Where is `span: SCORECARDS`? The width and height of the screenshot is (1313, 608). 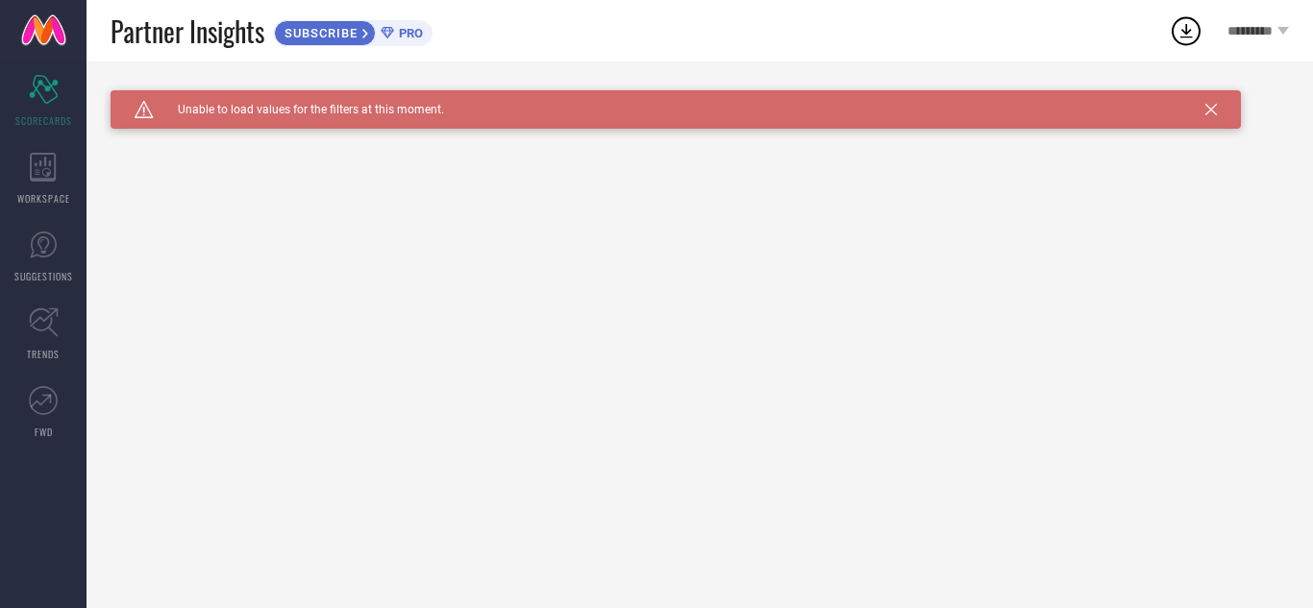 span: SCORECARDS is located at coordinates (43, 120).